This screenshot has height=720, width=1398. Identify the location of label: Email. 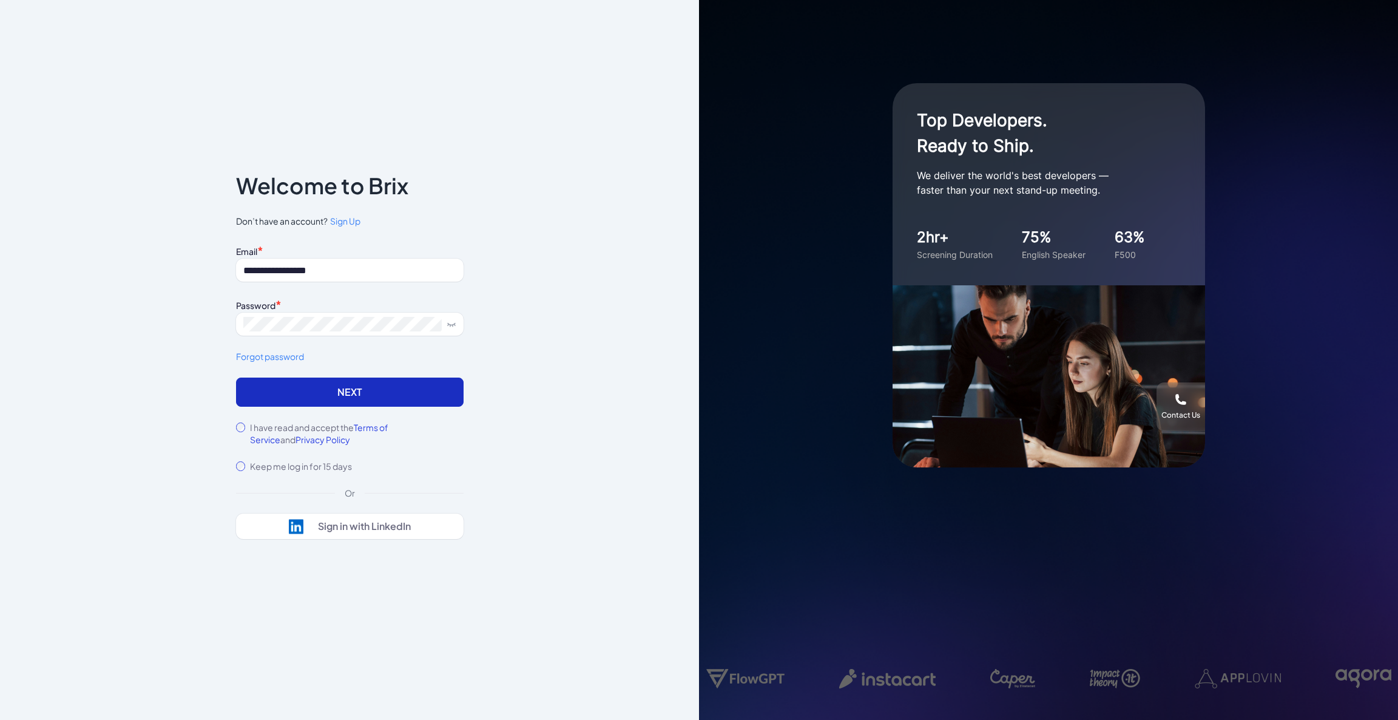
(246, 251).